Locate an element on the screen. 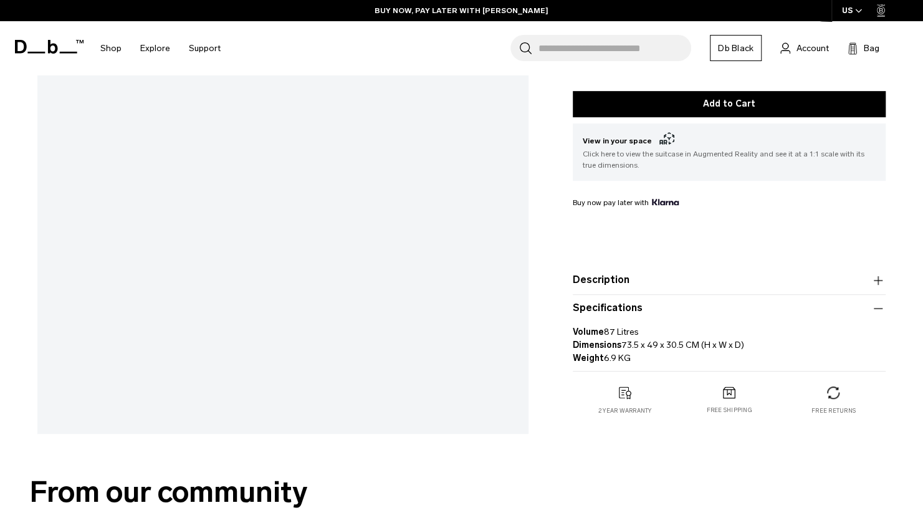 The width and height of the screenshot is (923, 528). button: Description is located at coordinates (729, 280).